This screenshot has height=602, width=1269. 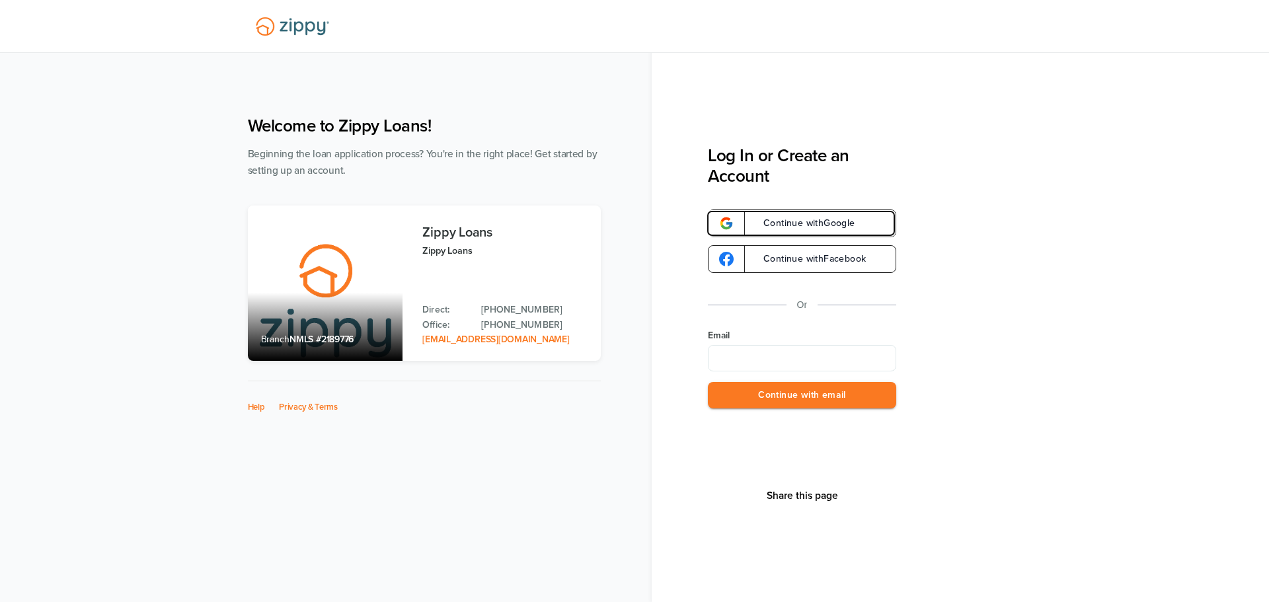 I want to click on p: Direct:, so click(x=445, y=310).